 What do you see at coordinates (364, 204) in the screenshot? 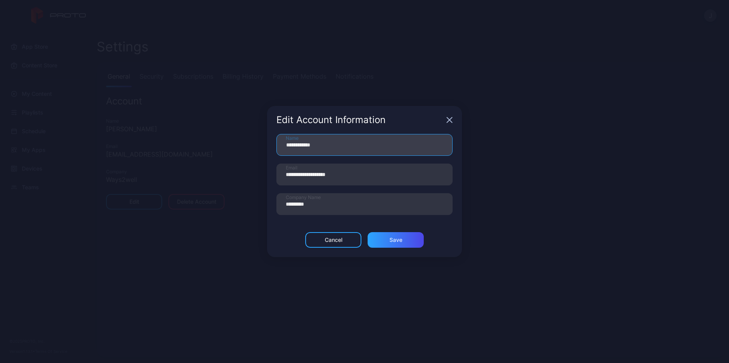
I see `input: Company Name` at bounding box center [364, 204].